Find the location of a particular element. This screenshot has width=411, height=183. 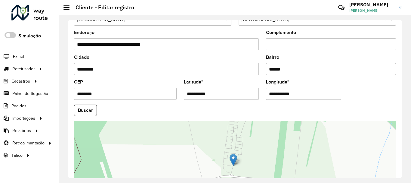

span: Relatórios is located at coordinates (22, 130).